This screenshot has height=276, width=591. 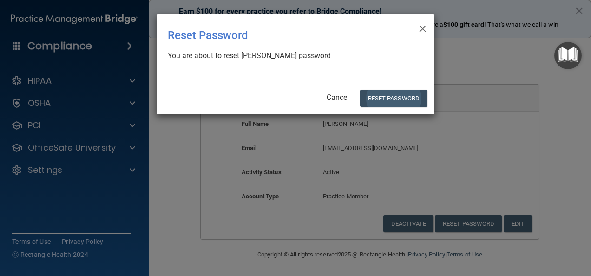 What do you see at coordinates (394, 98) in the screenshot?
I see `button: Reset Password` at bounding box center [394, 98].